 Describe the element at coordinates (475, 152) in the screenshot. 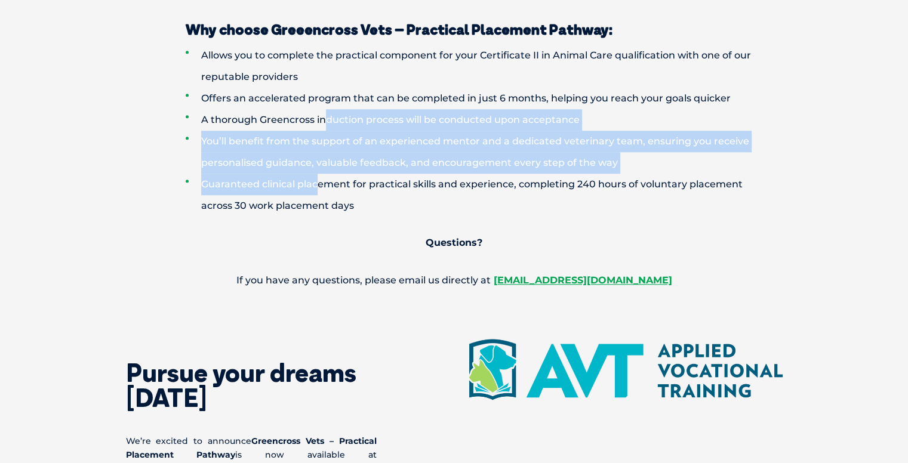

I see `li: You’ll benefit from the support of an experienced mentor and a dedicated veterinary team, ensurin...` at that location.